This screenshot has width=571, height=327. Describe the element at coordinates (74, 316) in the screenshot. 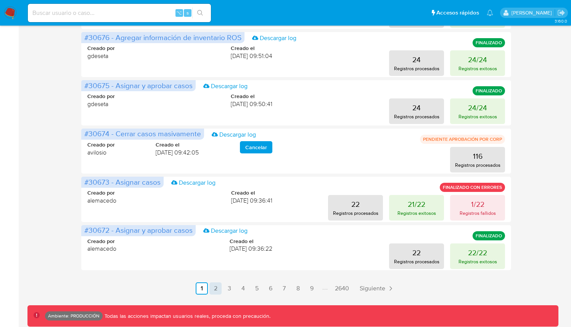

I see `p: Ambiente: PRODUCCIÓN` at that location.